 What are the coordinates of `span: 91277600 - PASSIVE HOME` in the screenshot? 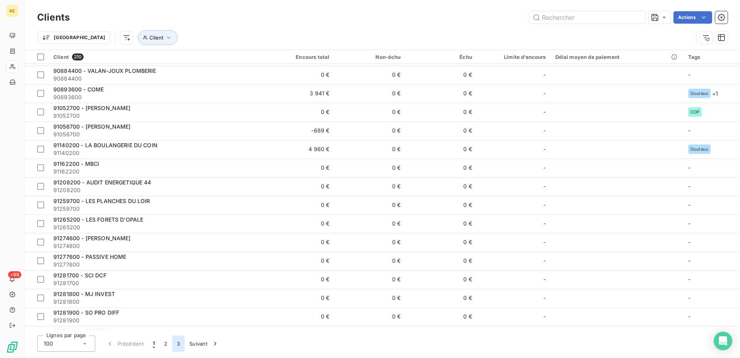 It's located at (90, 256).